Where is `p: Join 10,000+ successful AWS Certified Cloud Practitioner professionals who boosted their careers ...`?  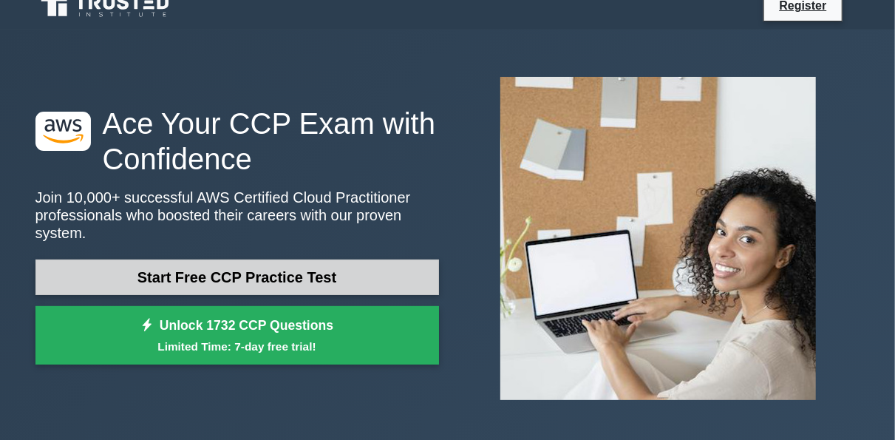
p: Join 10,000+ successful AWS Certified Cloud Practitioner professionals who boosted their careers ... is located at coordinates (237, 215).